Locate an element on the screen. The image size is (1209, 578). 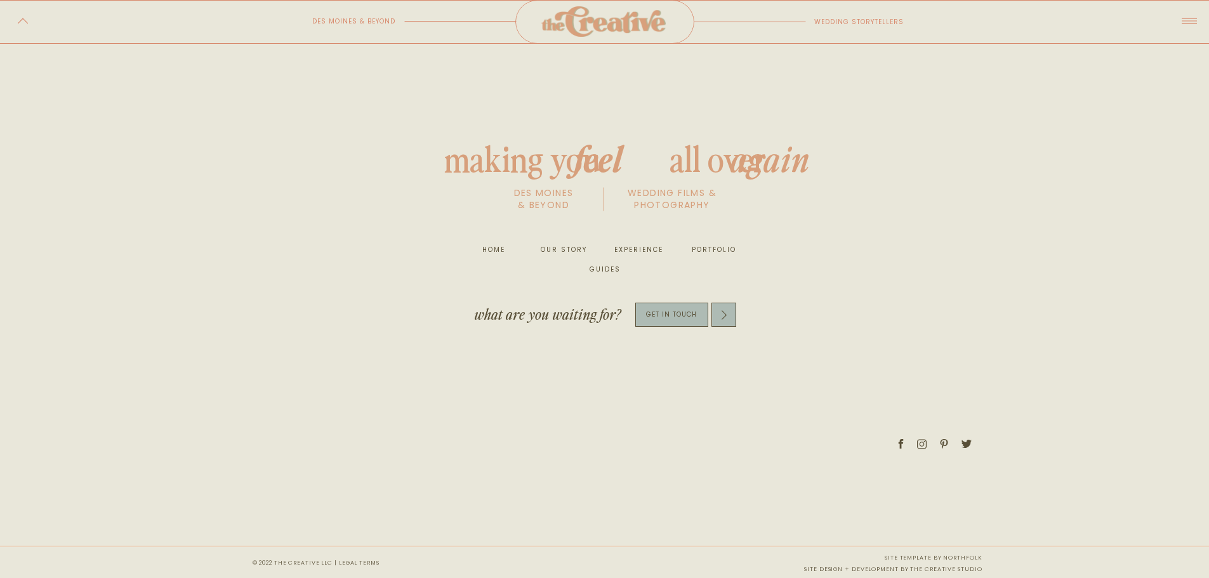
a: get in touch is located at coordinates (672, 314).